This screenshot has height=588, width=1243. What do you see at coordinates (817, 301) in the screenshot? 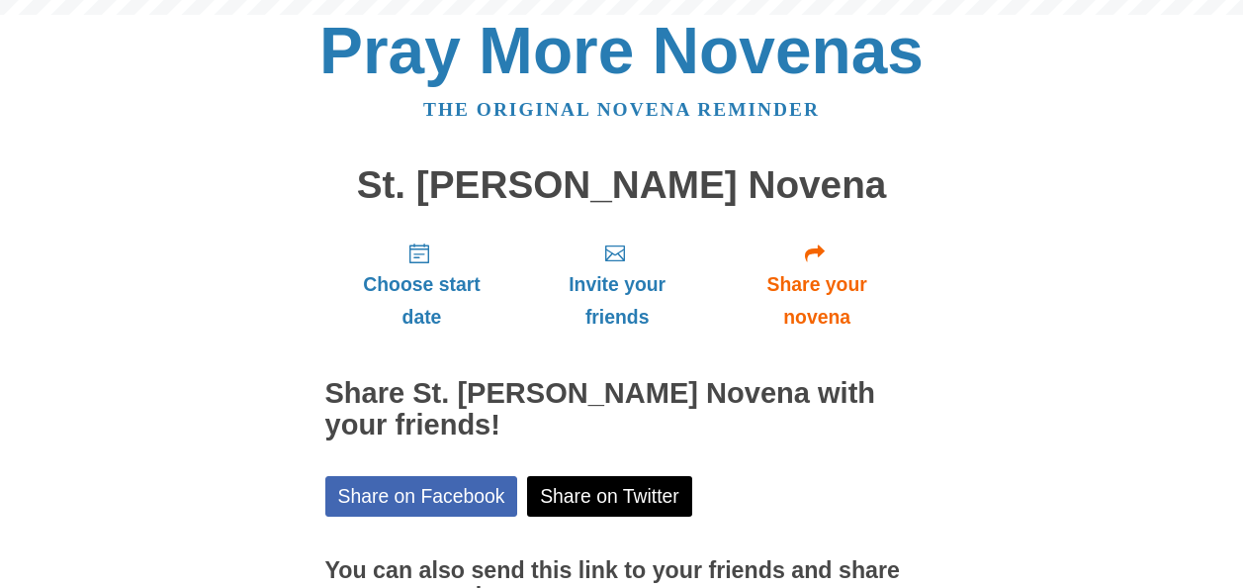
I see `span: Share your novena` at bounding box center [817, 301].